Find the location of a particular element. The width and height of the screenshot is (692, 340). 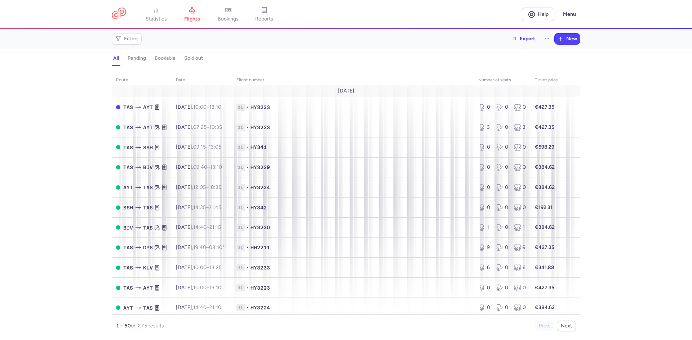

time: 13:25 is located at coordinates (215, 268).